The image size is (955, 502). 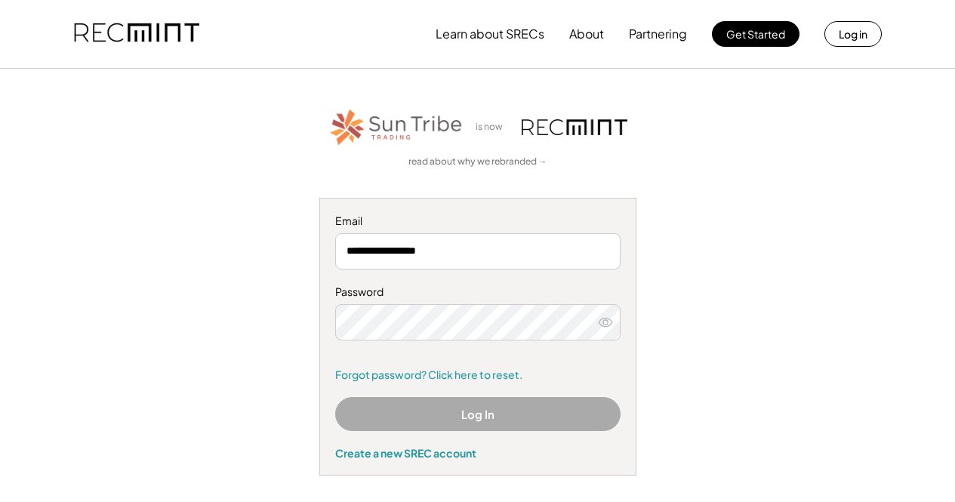 I want to click on a: Forgot password? Click here to reset., so click(x=478, y=375).